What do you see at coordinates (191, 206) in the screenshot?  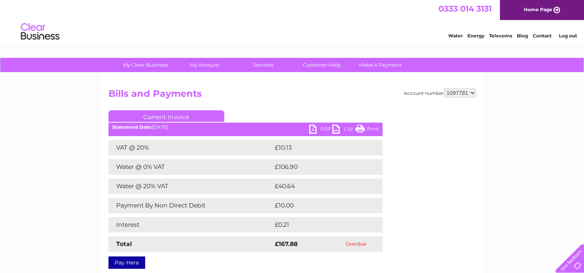 I see `td: Payment By Non Direct Debit` at bounding box center [191, 206].